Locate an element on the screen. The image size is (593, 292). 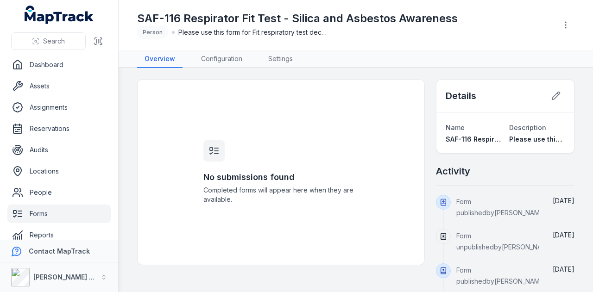
a: Forms is located at coordinates (59, 214).